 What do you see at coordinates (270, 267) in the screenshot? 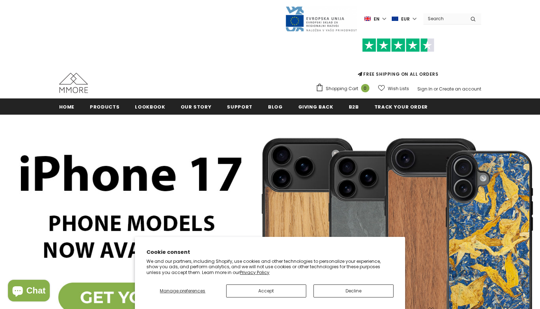
I see `p: We and our partners, including Shopify, use cookies and other technologies to personalize your ex...` at bounding box center [270, 267].